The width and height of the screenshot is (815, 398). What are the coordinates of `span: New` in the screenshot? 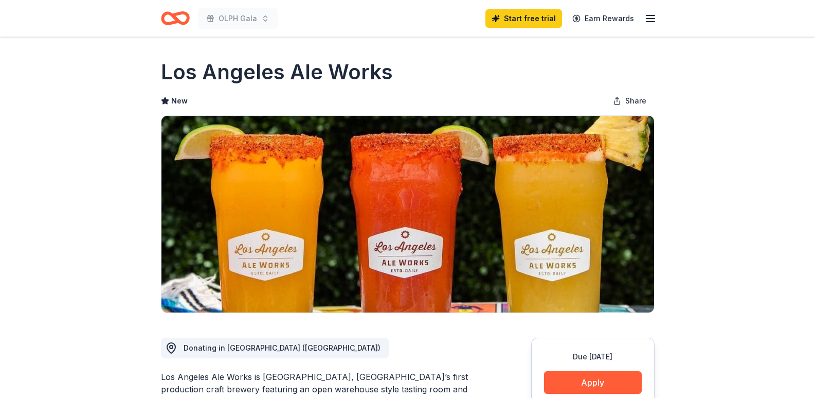 It's located at (180, 101).